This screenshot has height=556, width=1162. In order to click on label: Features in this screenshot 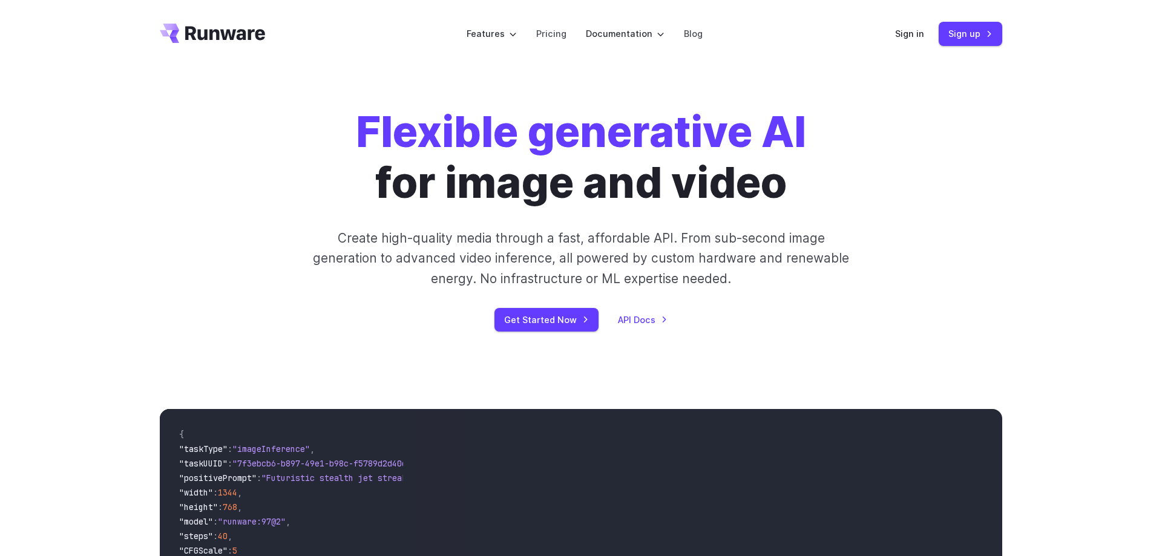, I will do `click(491, 33)`.